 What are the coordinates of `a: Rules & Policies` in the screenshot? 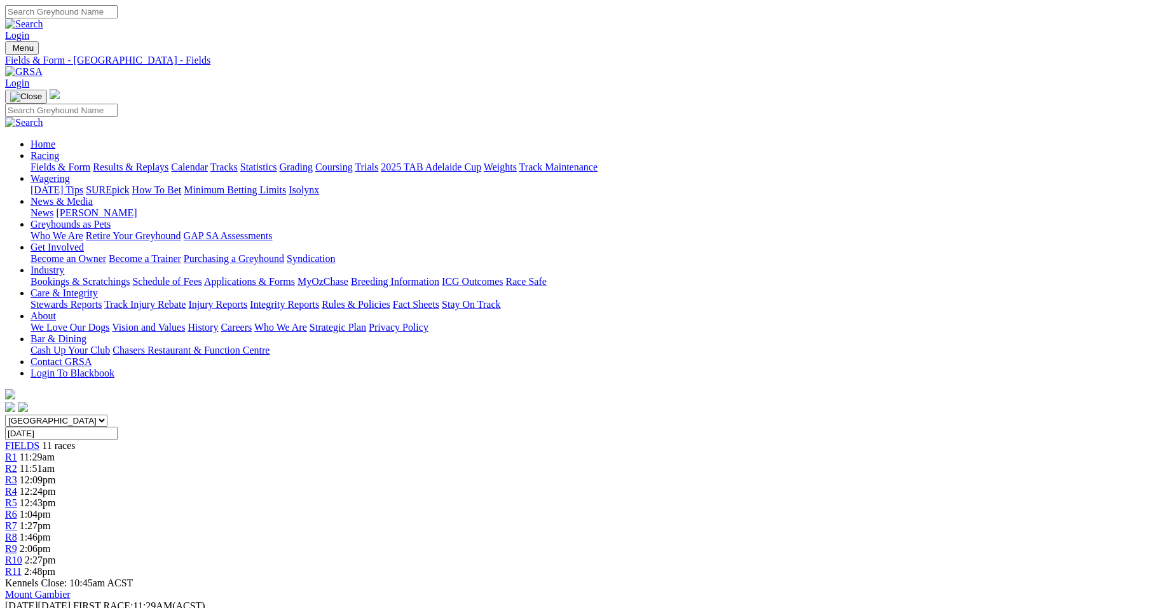 It's located at (356, 304).